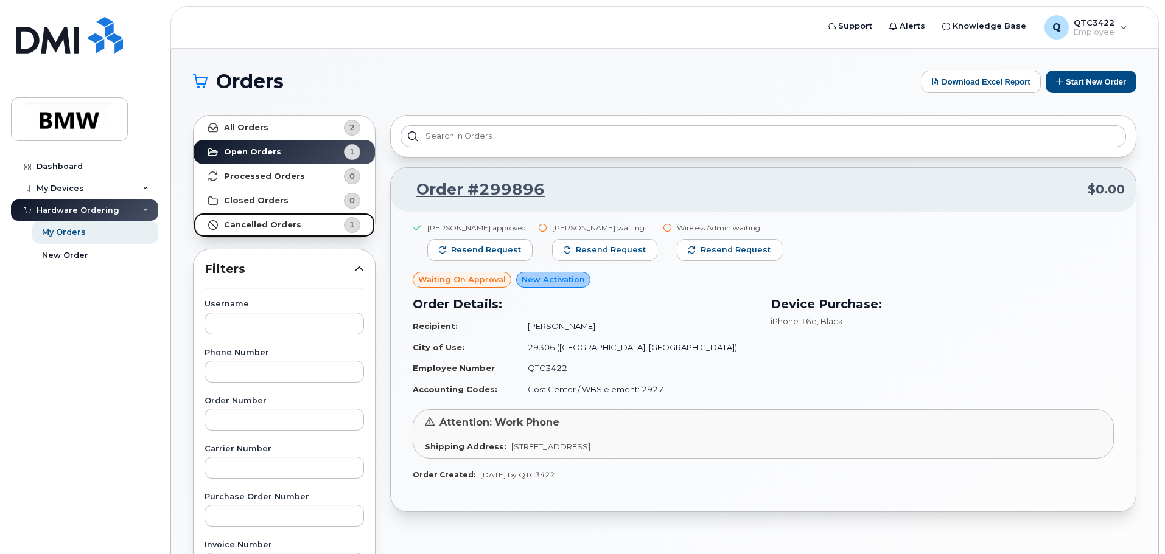 Image resolution: width=1165 pixels, height=554 pixels. What do you see at coordinates (981, 82) in the screenshot?
I see `a: Download Excel Report` at bounding box center [981, 82].